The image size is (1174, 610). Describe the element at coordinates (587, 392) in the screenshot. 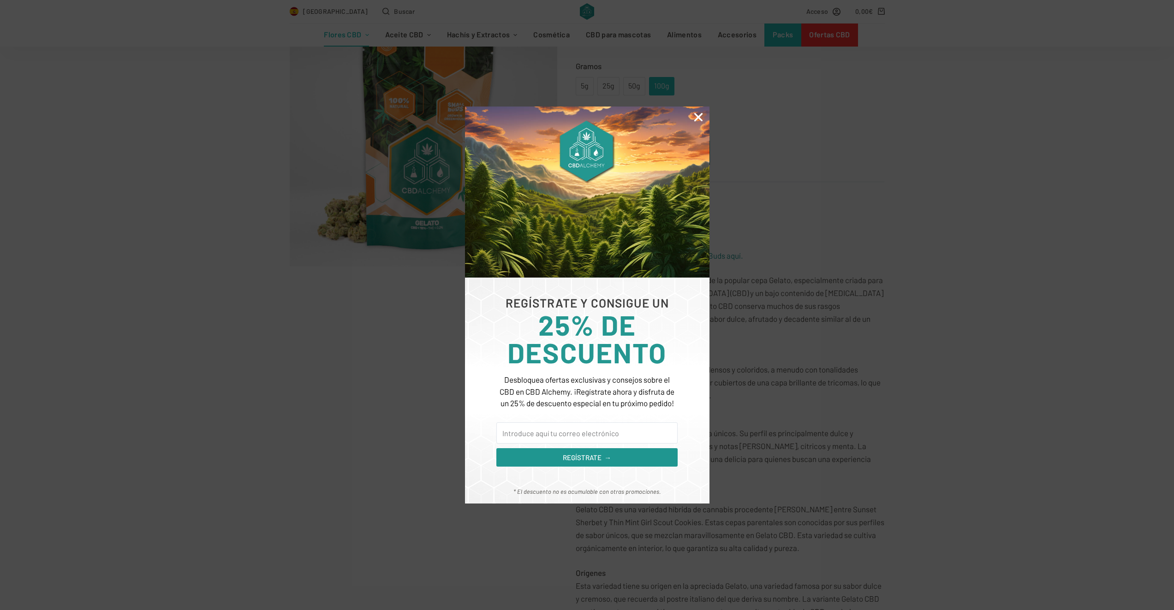

I see `p: Desbloquea ofertas exclusivas y consejos sobre el CBD en CBD Alchemy. ¡Regístrate ahora y disfrut...` at that location.